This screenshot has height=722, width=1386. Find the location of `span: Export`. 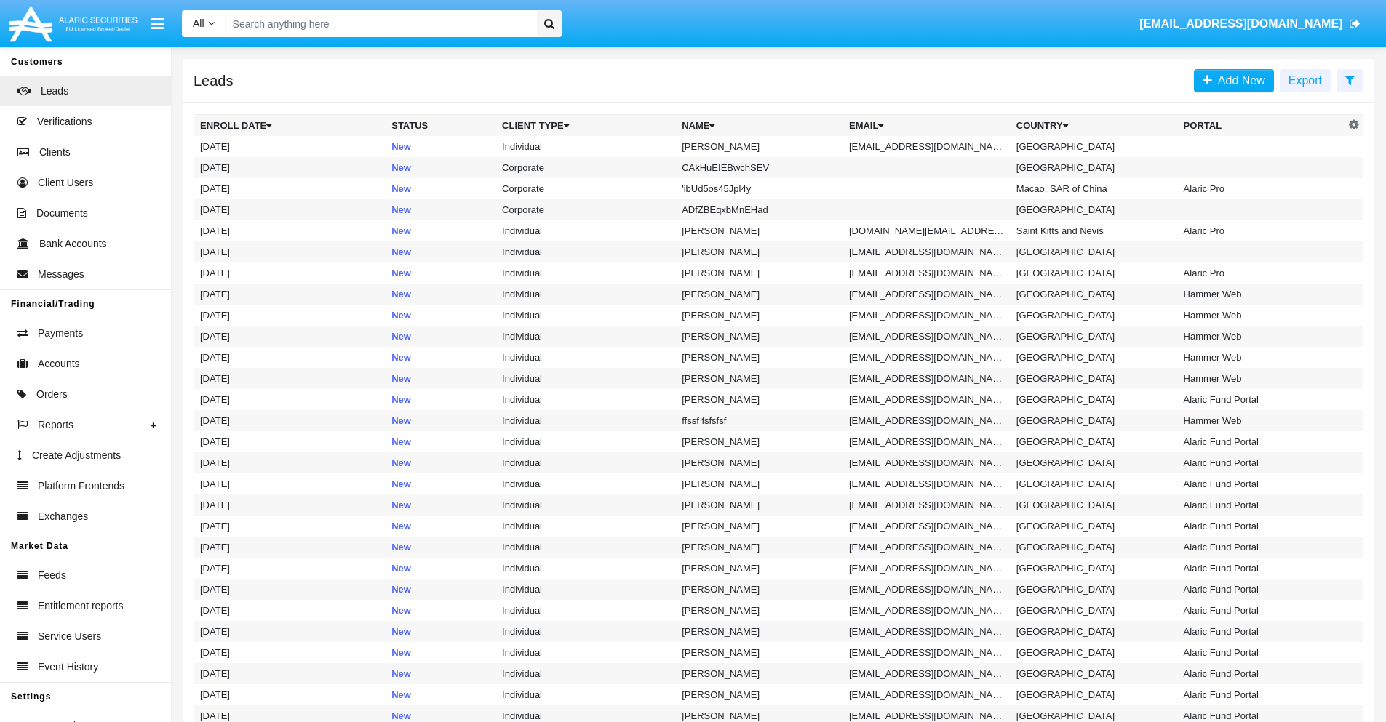

span: Export is located at coordinates (1305, 80).